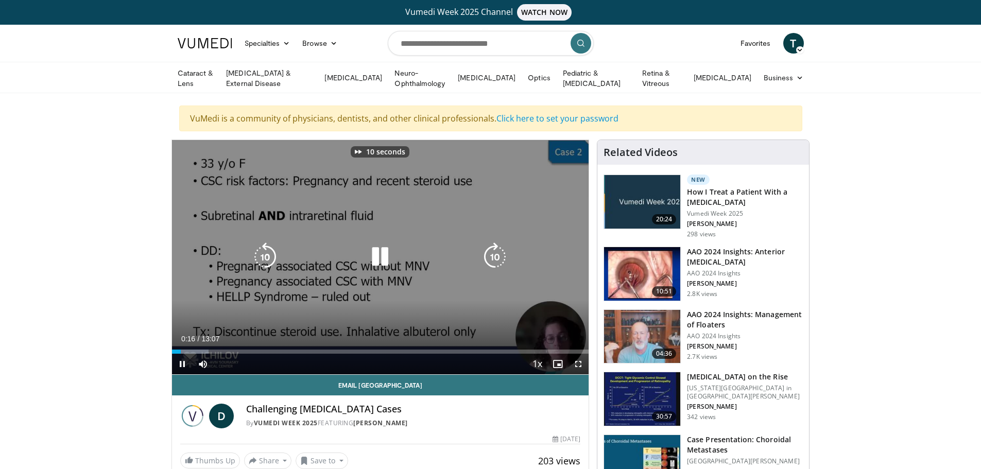 The height and width of the screenshot is (469, 981). I want to click on img: 4ce8c11a-29c2-4c44-a801-4e6d49003971.150x105_q85_crop-smart_upscale.jpg, so click(642, 399).